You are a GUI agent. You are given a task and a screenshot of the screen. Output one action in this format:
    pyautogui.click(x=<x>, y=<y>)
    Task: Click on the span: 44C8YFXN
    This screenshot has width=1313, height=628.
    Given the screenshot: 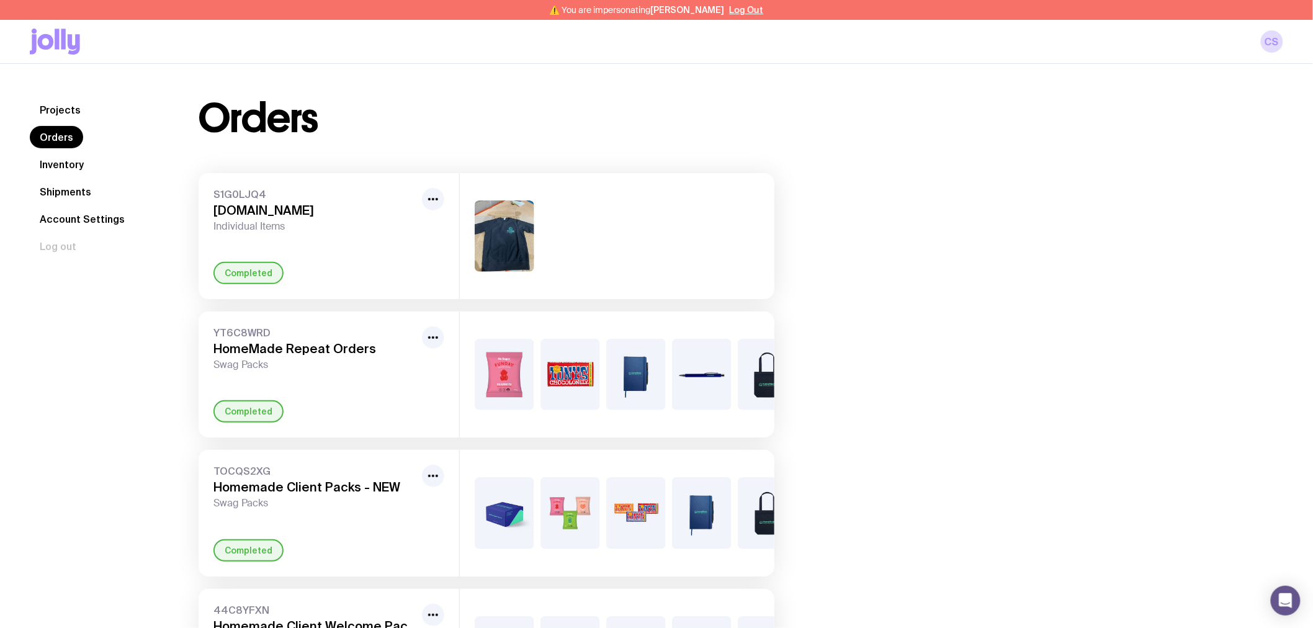 What is the action you would take?
    pyautogui.click(x=315, y=610)
    